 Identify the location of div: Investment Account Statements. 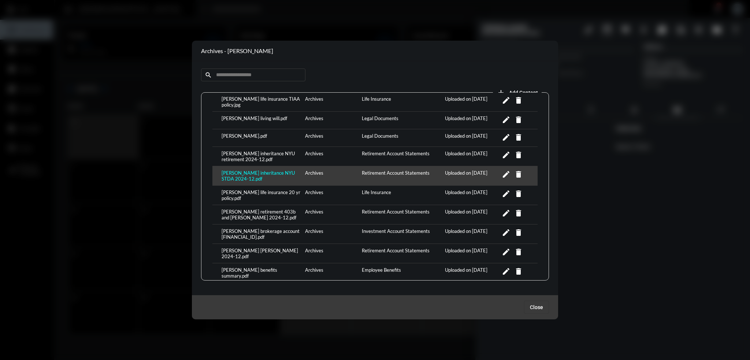
(402, 234).